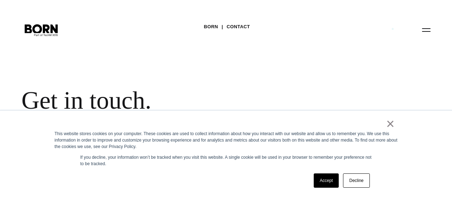  What do you see at coordinates (226, 140) in the screenshot?
I see `div: This website stores cookies on your computer. These cookies are used to collect information about...` at bounding box center [226, 140].